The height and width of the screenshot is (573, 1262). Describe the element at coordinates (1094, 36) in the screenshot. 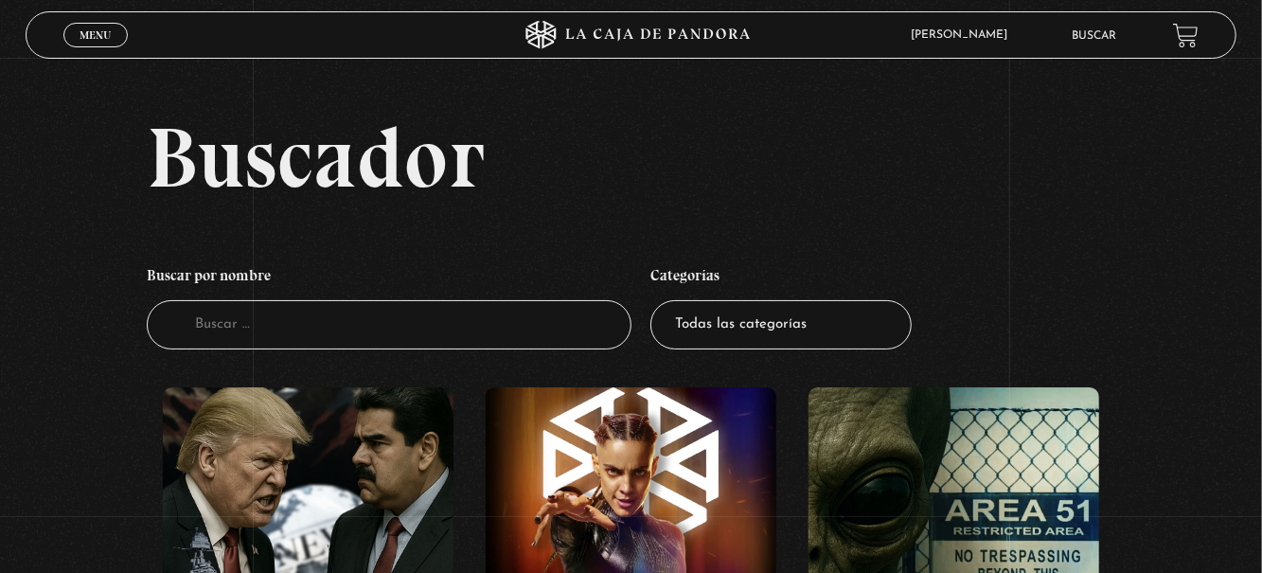

I see `a: Buscar` at that location.